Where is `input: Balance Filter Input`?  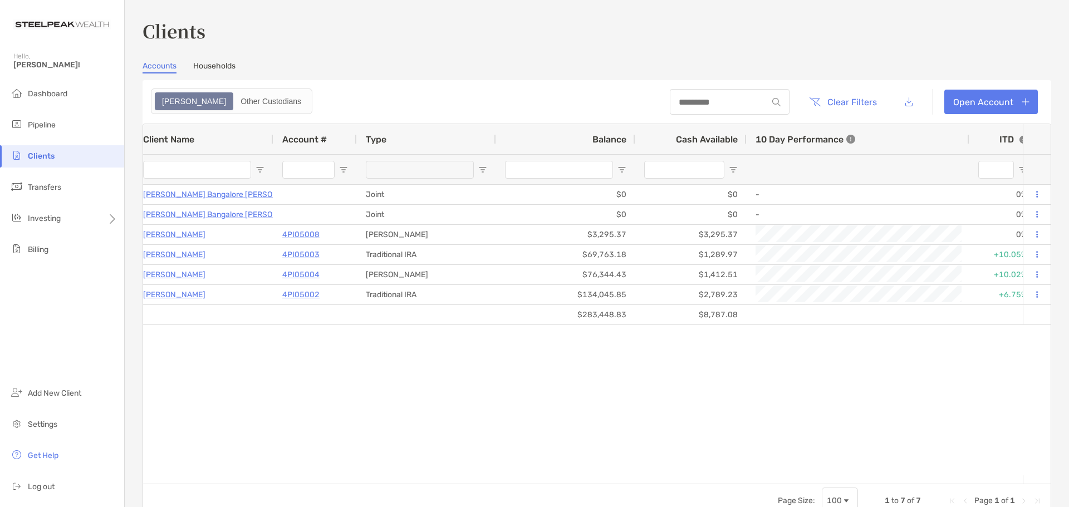
input: Balance Filter Input is located at coordinates (559, 170).